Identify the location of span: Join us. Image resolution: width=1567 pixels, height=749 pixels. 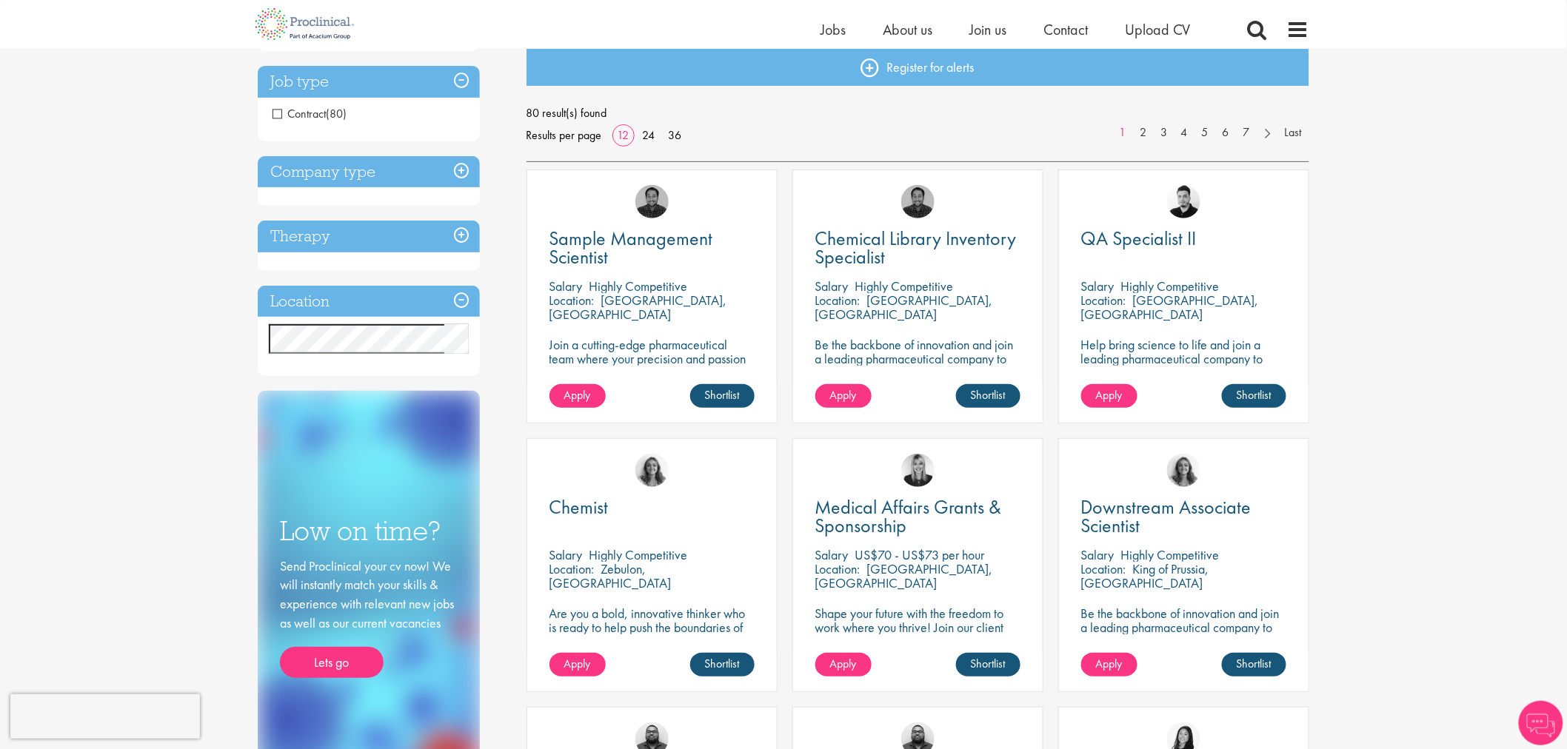
(988, 30).